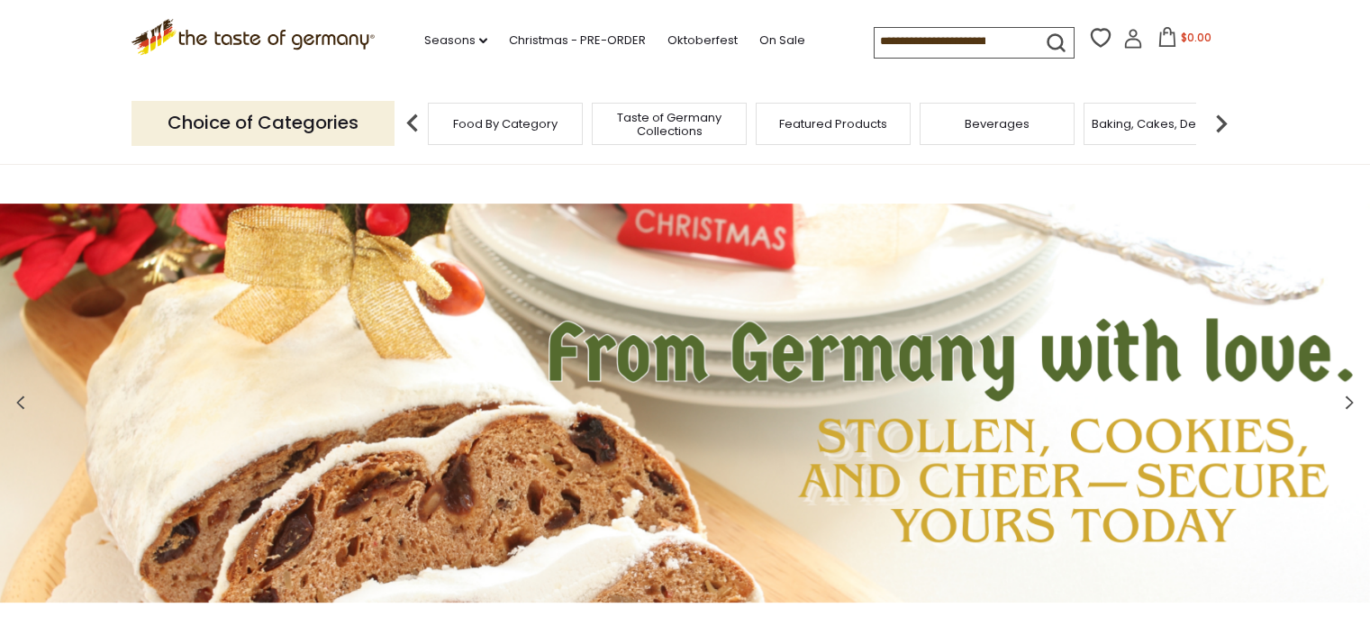  Describe the element at coordinates (1196, 37) in the screenshot. I see `span: $0.00` at that location.